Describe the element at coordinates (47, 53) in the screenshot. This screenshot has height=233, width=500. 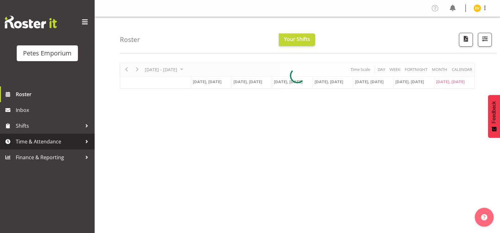
I see `div: Petes Emporium` at that location.